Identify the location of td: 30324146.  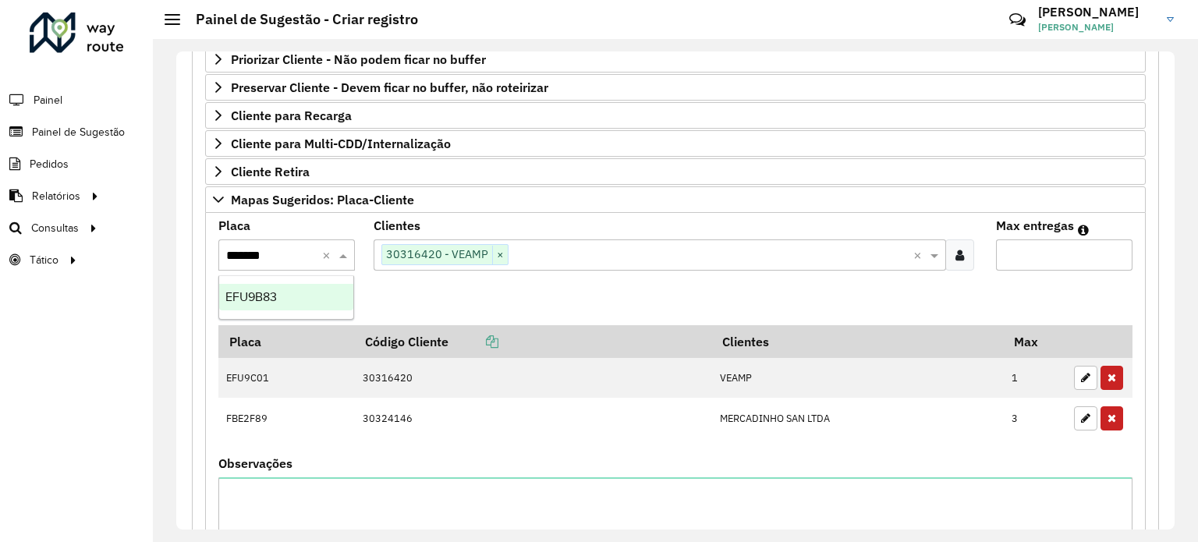
(533, 418).